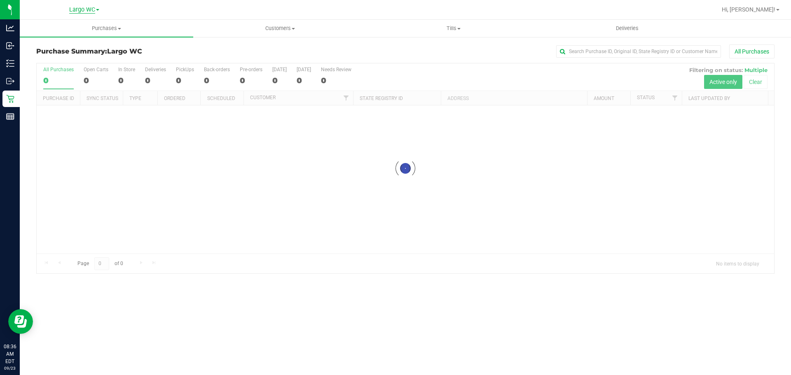 The height and width of the screenshot is (375, 791). I want to click on a: Deliveries, so click(627, 28).